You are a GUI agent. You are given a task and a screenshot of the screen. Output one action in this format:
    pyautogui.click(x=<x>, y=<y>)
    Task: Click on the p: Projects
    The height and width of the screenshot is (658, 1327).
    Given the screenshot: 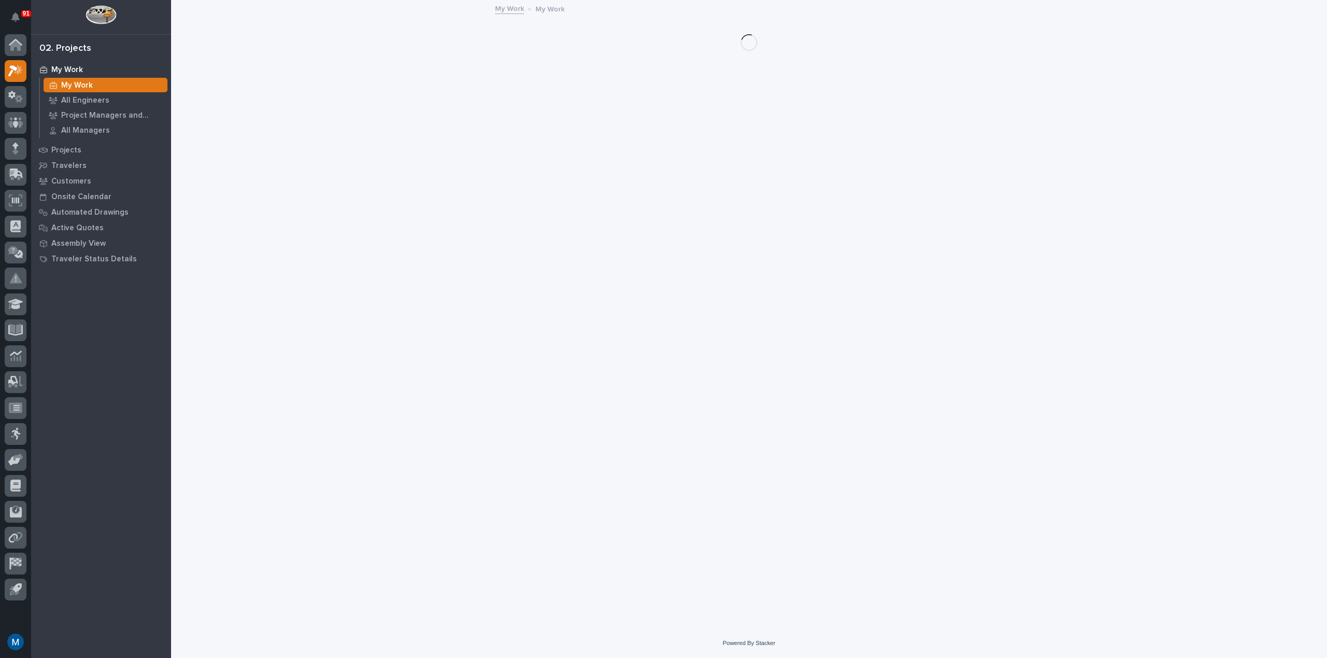 What is the action you would take?
    pyautogui.click(x=66, y=150)
    